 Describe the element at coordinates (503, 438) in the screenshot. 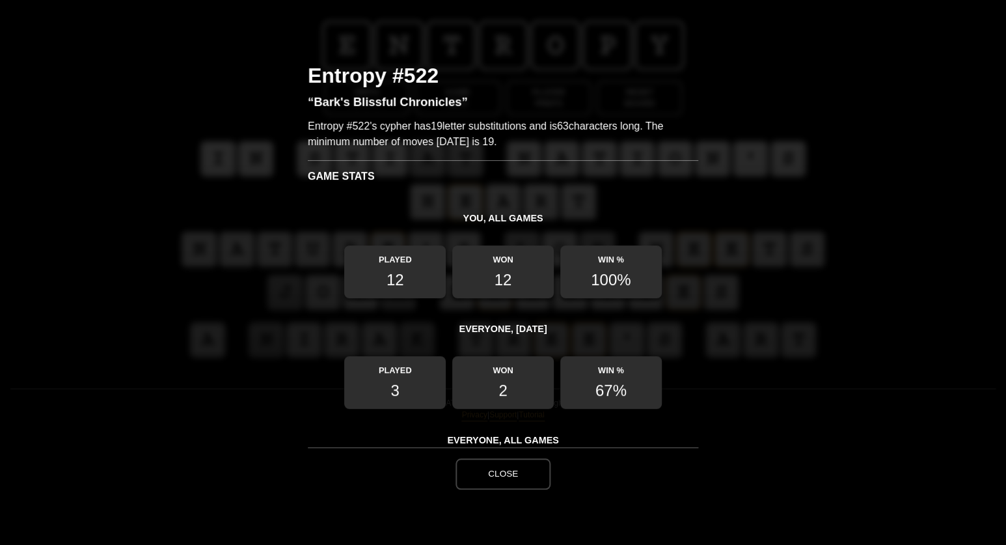

I see `h4: Everyone, all games` at that location.